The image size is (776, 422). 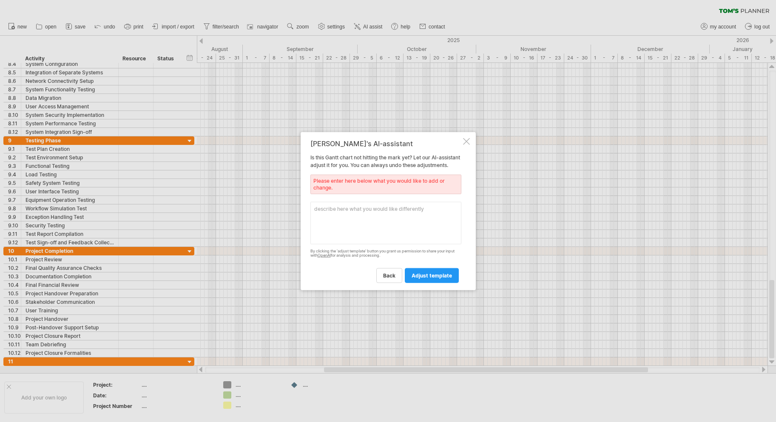 What do you see at coordinates (432, 276) in the screenshot?
I see `span: adjust template` at bounding box center [432, 276].